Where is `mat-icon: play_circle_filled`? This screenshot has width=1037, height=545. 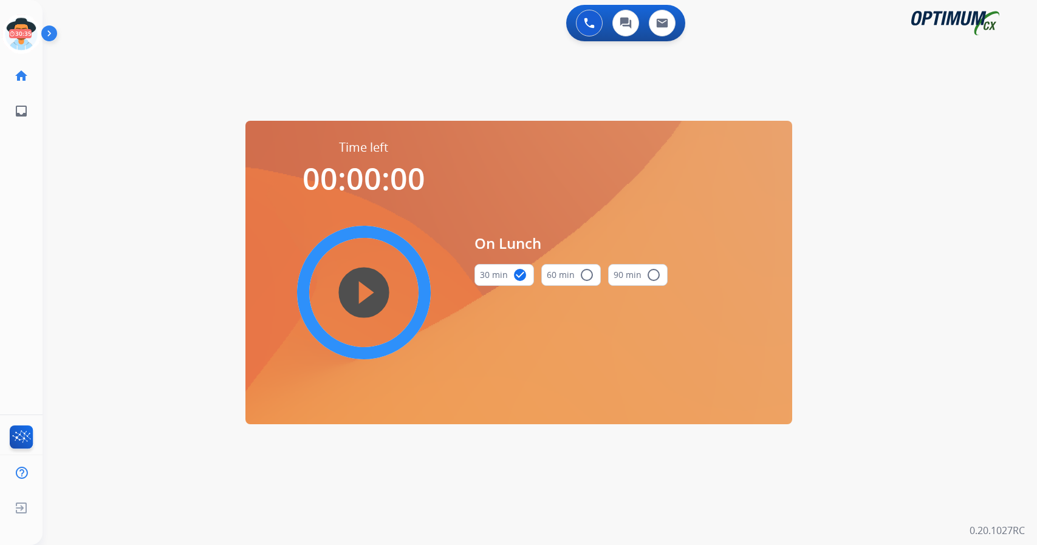 mat-icon: play_circle_filled is located at coordinates (364, 293).